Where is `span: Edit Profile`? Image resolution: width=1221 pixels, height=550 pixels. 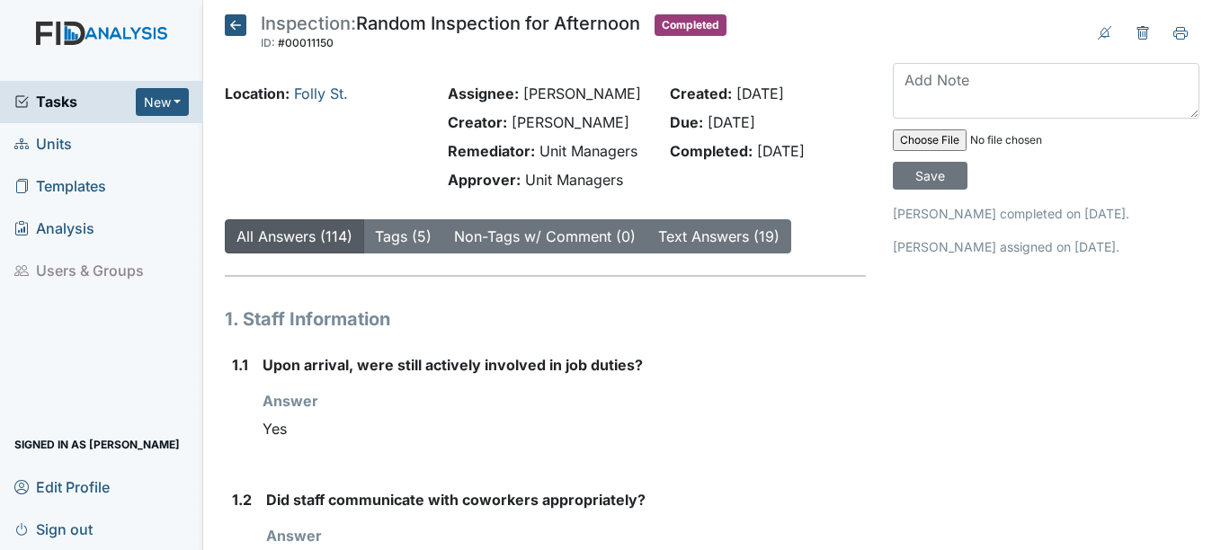
span: Edit Profile is located at coordinates (62, 486).